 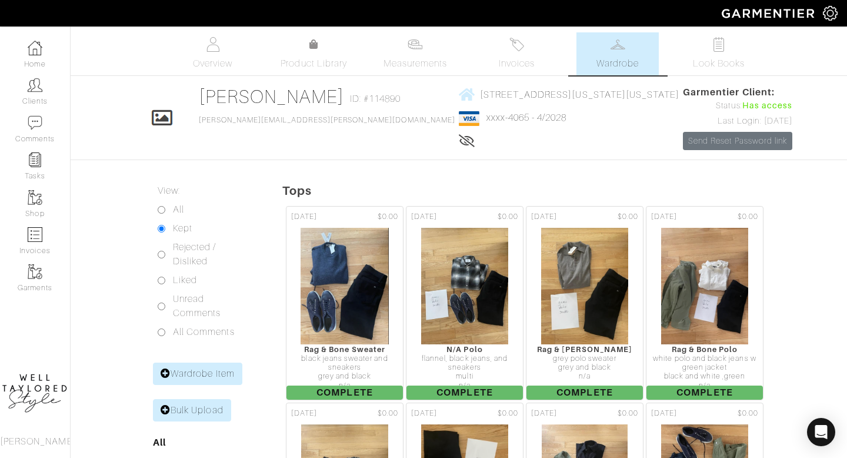 I want to click on h5: Tops, so click(x=565, y=191).